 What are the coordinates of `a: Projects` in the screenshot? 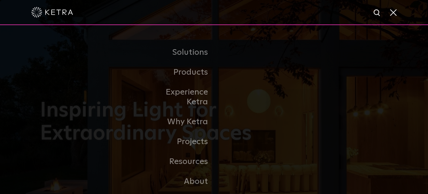 It's located at (178, 141).